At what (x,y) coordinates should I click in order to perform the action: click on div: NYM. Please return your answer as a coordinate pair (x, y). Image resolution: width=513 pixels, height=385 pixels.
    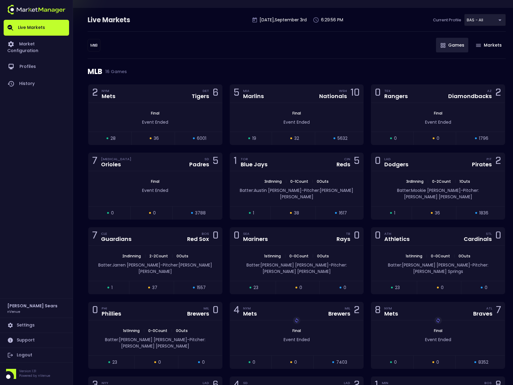
    Looking at the image, I should click on (250, 308).